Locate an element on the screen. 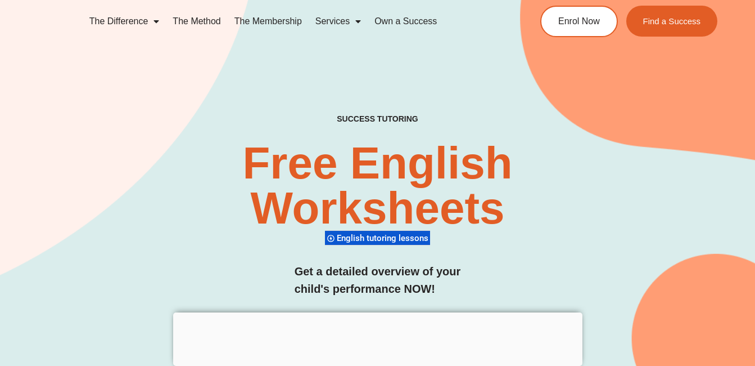 This screenshot has height=366, width=755. h3: Get a detailed overview of your child's performance NOW! is located at coordinates (378, 280).